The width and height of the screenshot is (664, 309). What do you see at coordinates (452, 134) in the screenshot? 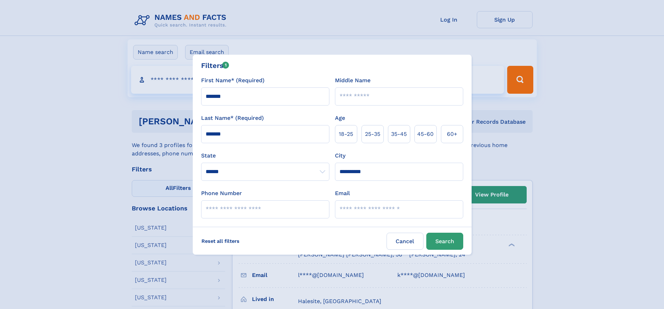
I see `span: 60+` at bounding box center [452, 134].